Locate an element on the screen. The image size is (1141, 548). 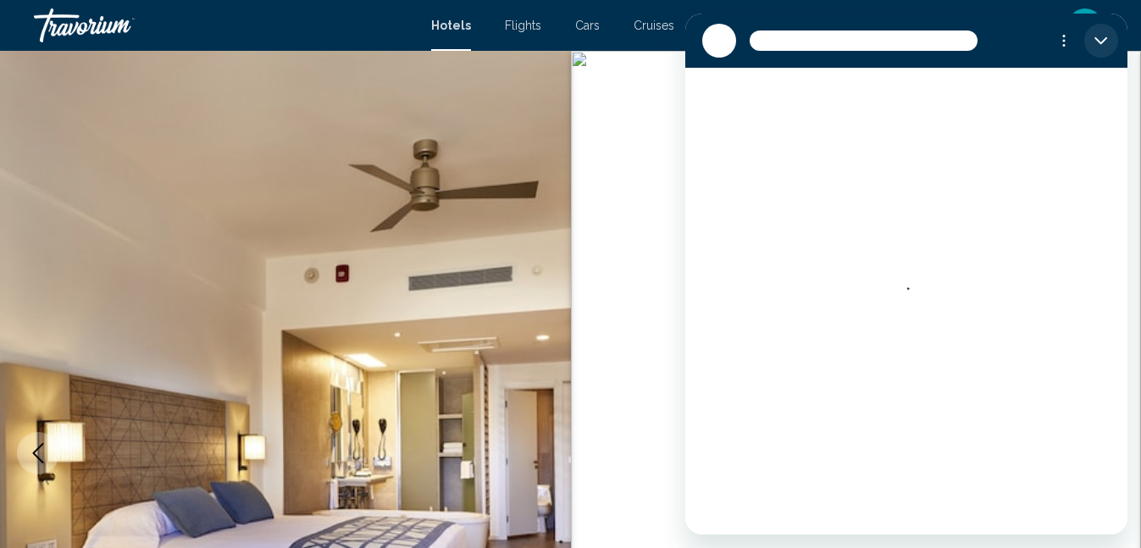
a: Cruises is located at coordinates (654, 25).